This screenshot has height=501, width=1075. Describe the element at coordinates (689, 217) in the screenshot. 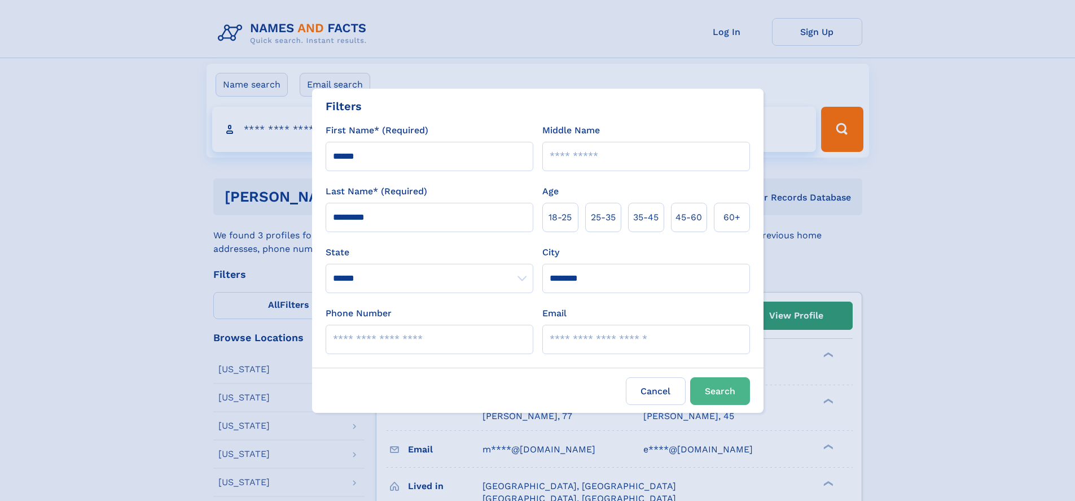

I see `span: 45‑60` at that location.